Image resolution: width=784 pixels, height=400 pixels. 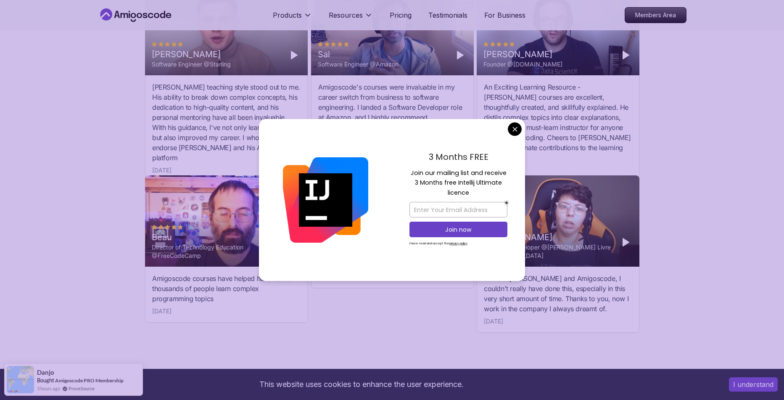 I want to click on button: Accept cookies, so click(x=754, y=384).